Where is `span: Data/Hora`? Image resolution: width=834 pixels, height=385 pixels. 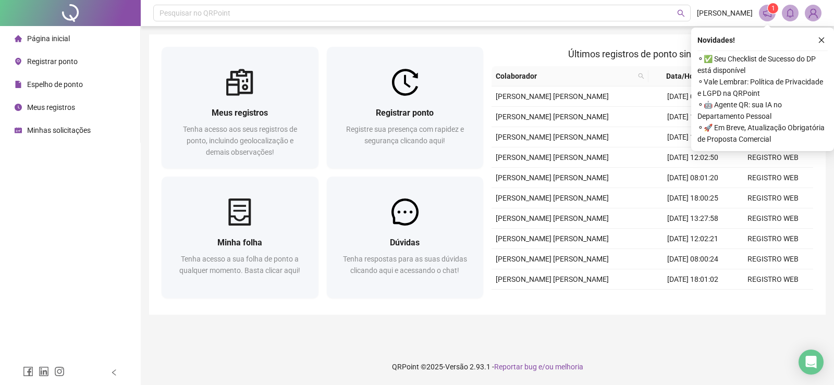
span: Data/Hora is located at coordinates (684, 76).